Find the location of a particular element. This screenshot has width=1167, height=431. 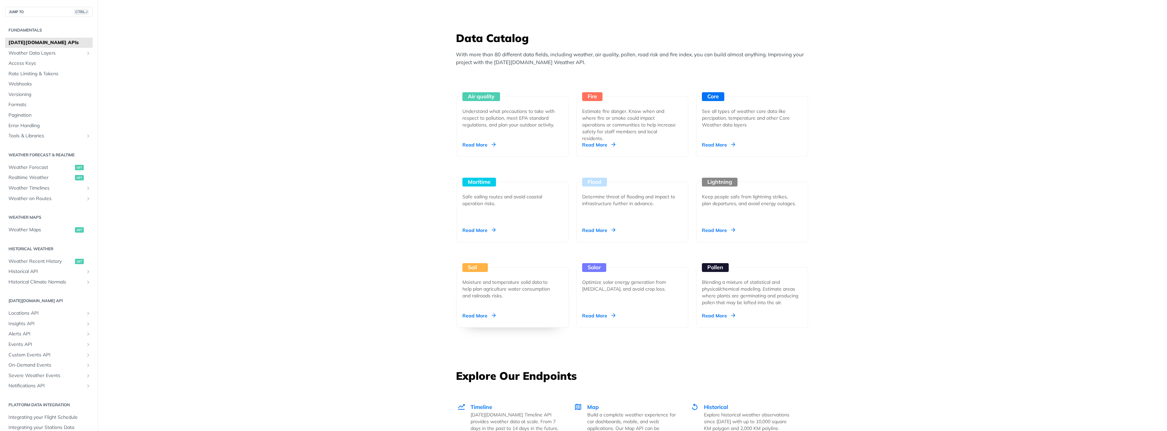

button: Show subpages for Notifications API is located at coordinates (88, 386).